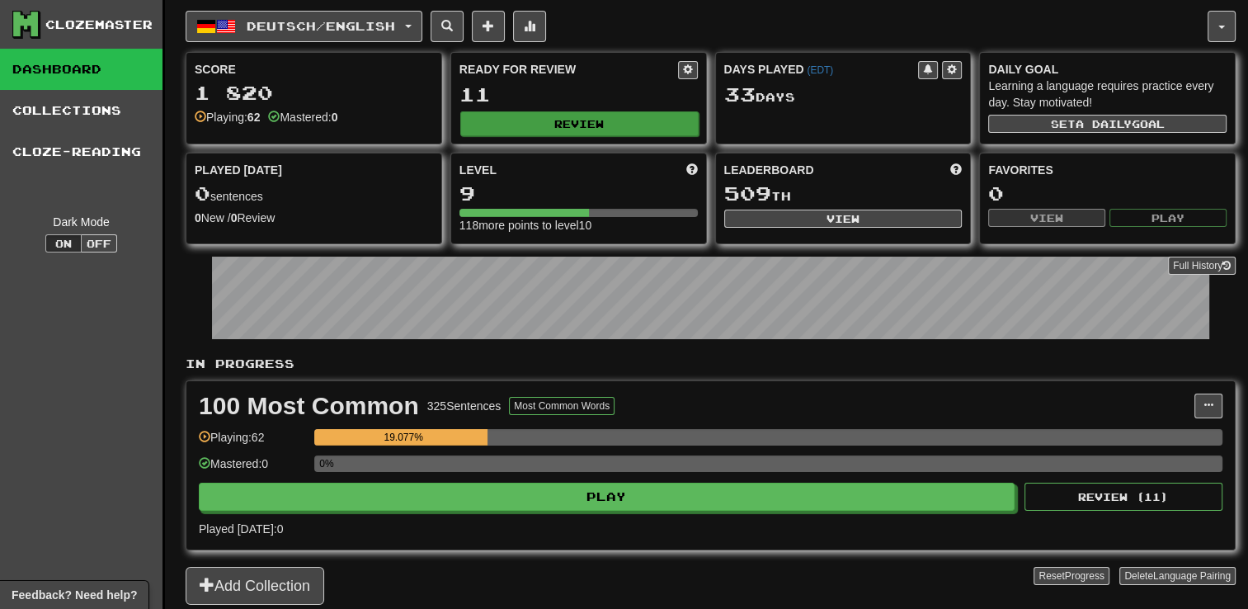 The image size is (1248, 609). What do you see at coordinates (478, 170) in the screenshot?
I see `span: Level` at bounding box center [478, 170].